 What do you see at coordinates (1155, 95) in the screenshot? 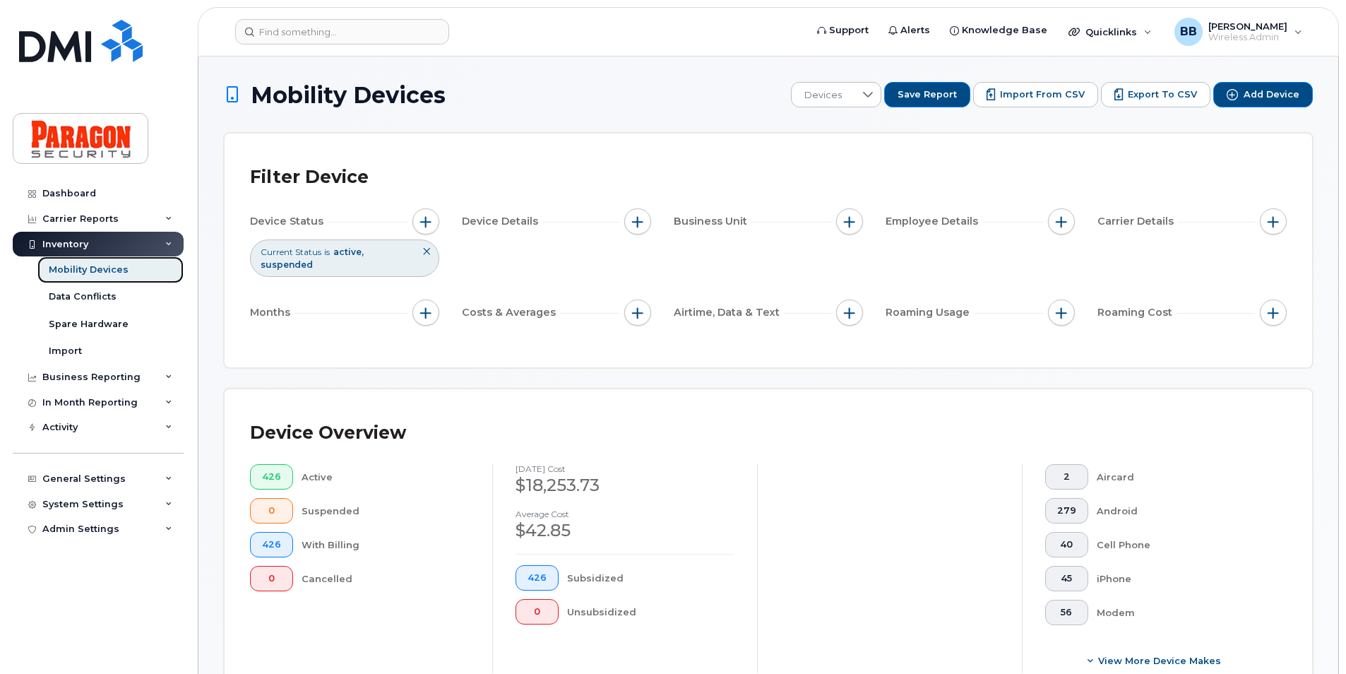
I see `a: Export to CSV` at bounding box center [1155, 95].